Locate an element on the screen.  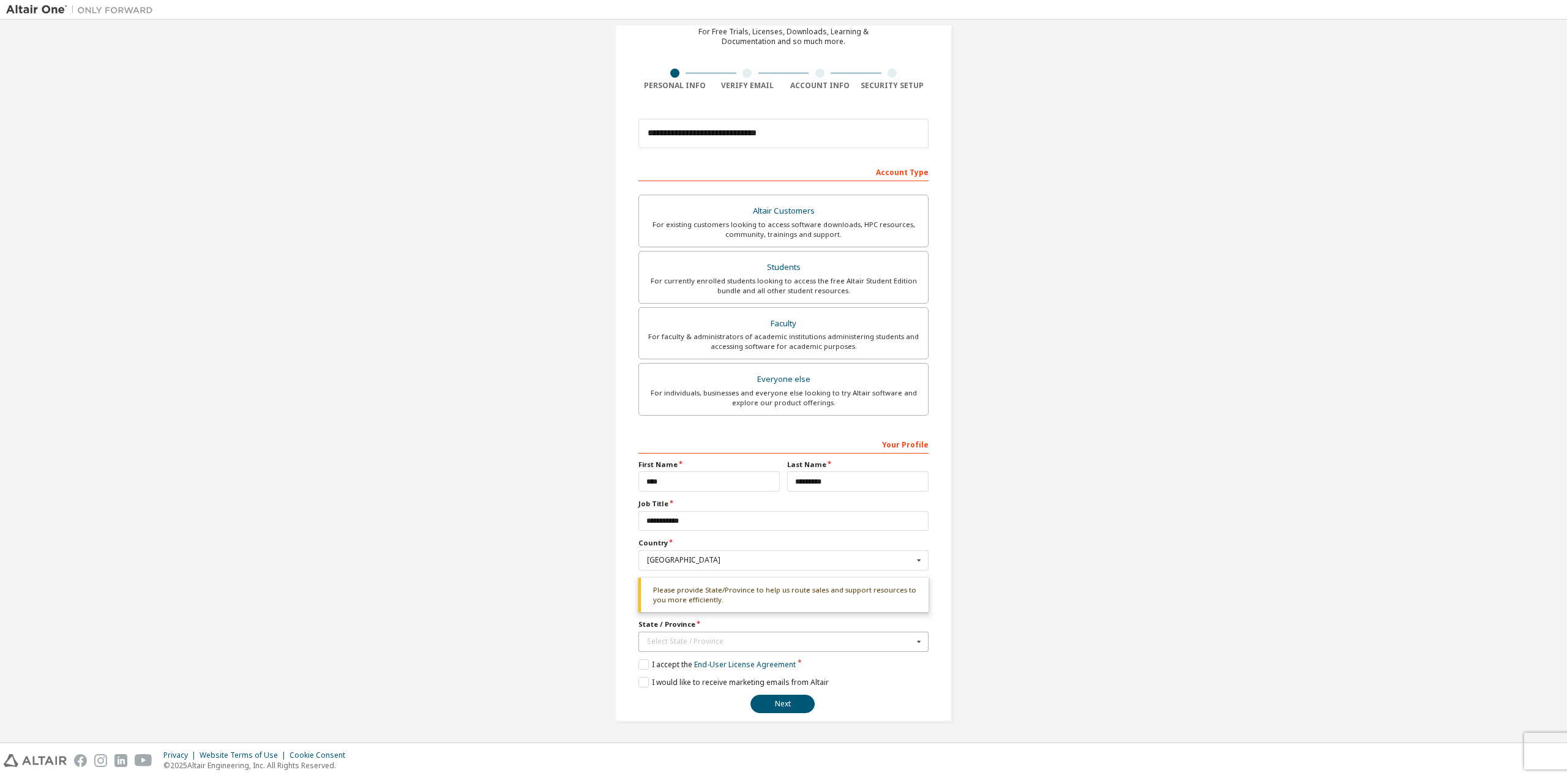
label: Job Title is located at coordinates (783, 504).